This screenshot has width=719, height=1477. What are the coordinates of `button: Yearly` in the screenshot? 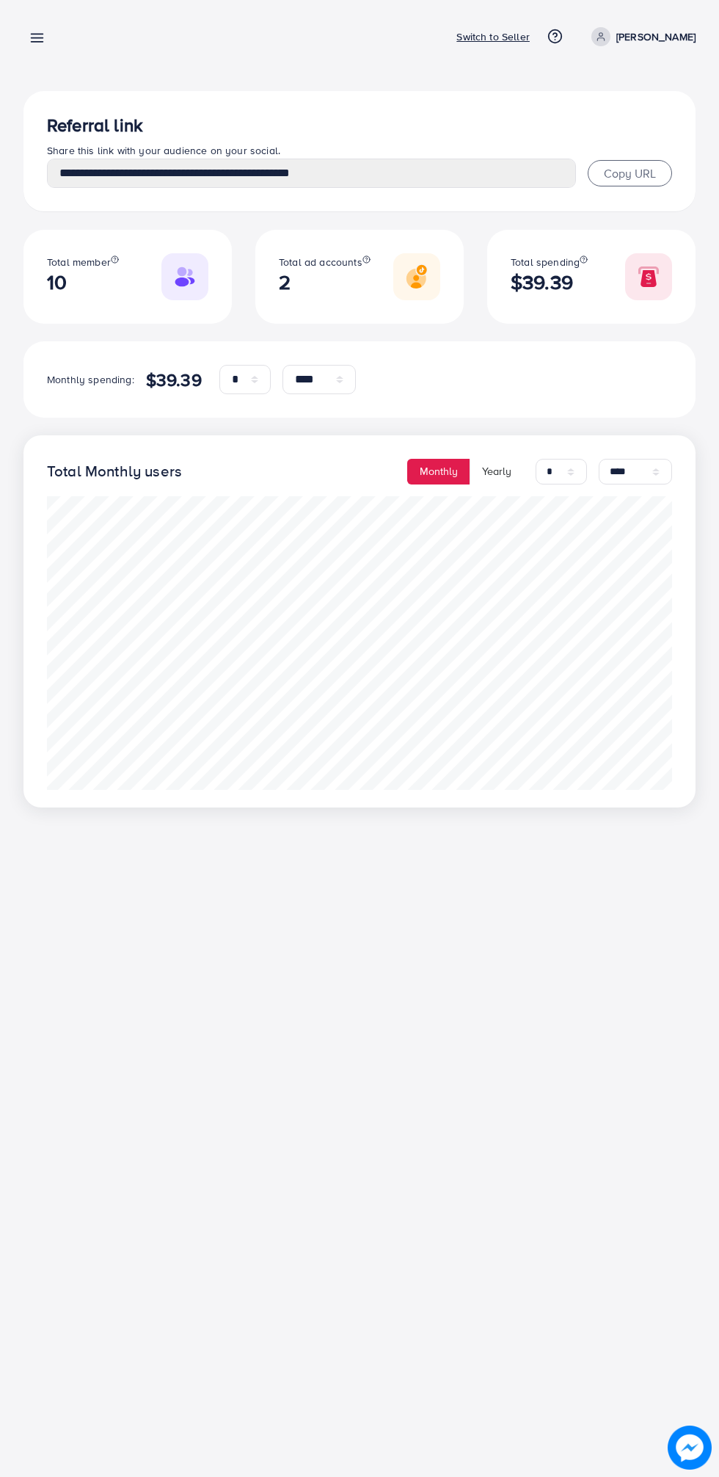 It's located at (497, 471).